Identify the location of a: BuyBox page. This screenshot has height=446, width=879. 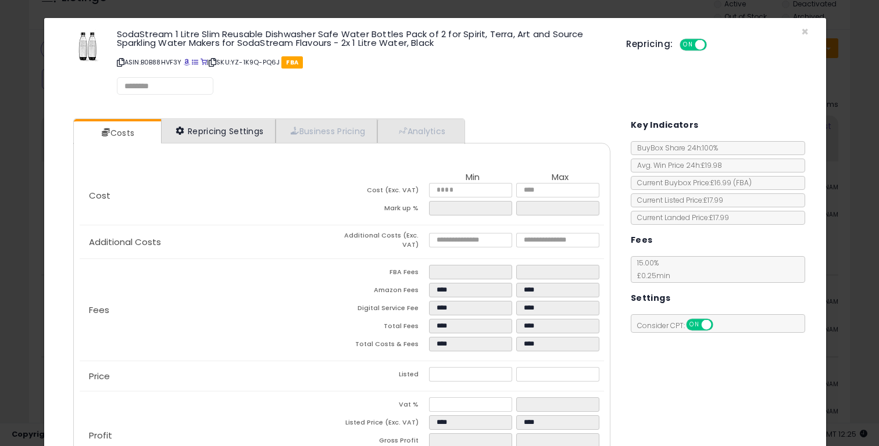
(187, 62).